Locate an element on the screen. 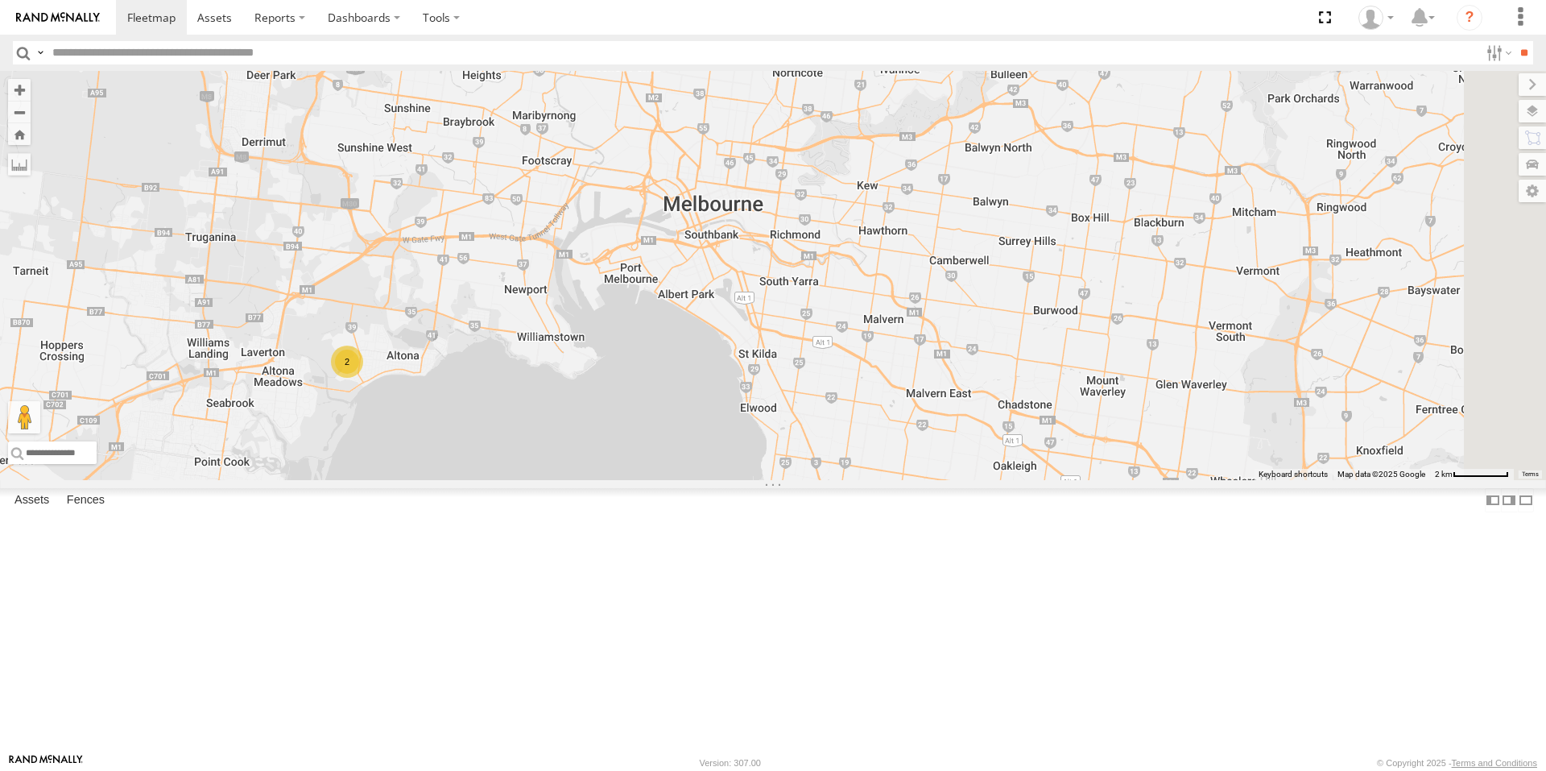 The width and height of the screenshot is (1546, 771). label: Search Filter Options is located at coordinates (1497, 52).